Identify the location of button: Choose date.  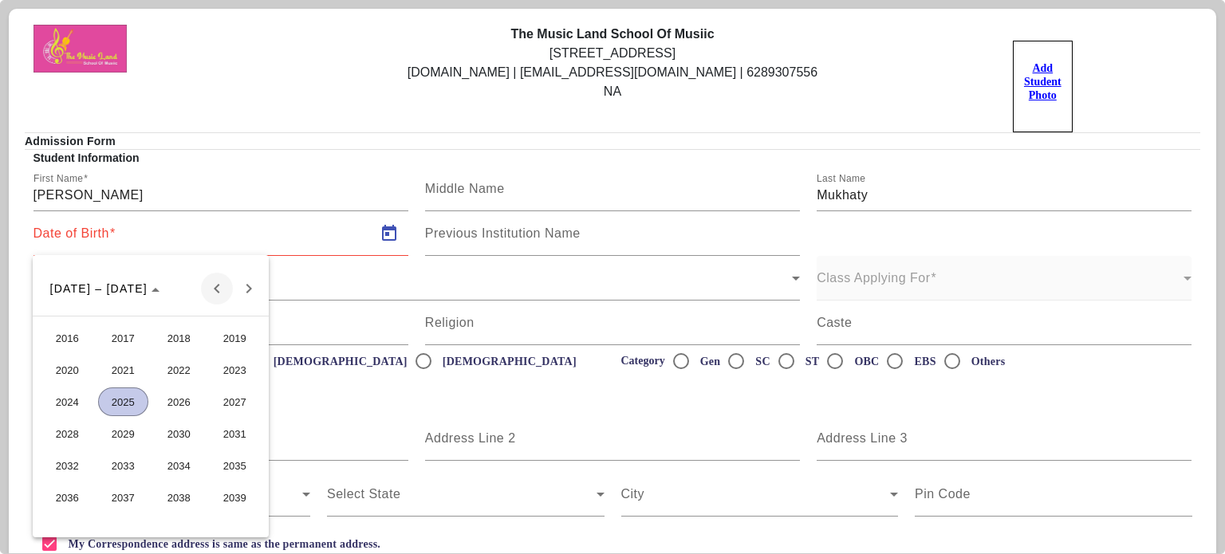
(105, 289).